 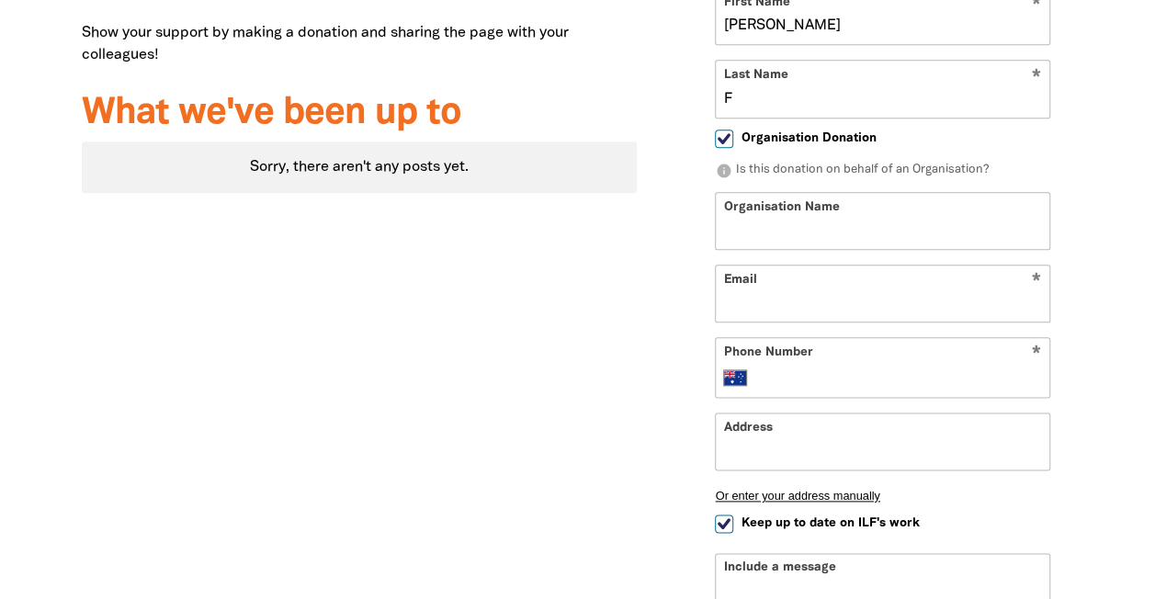 I want to click on h3: What we've been up to, so click(x=359, y=114).